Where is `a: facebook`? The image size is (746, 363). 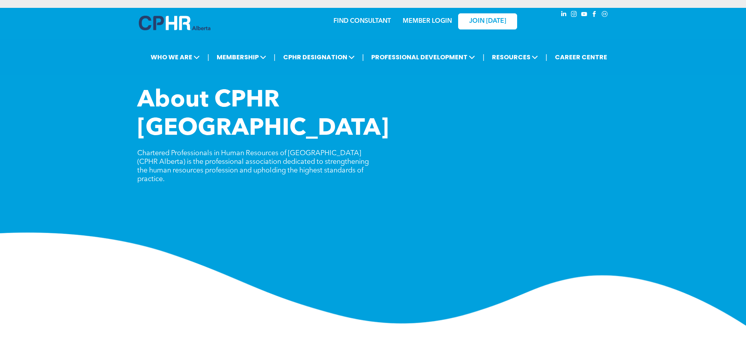 a: facebook is located at coordinates (594, 15).